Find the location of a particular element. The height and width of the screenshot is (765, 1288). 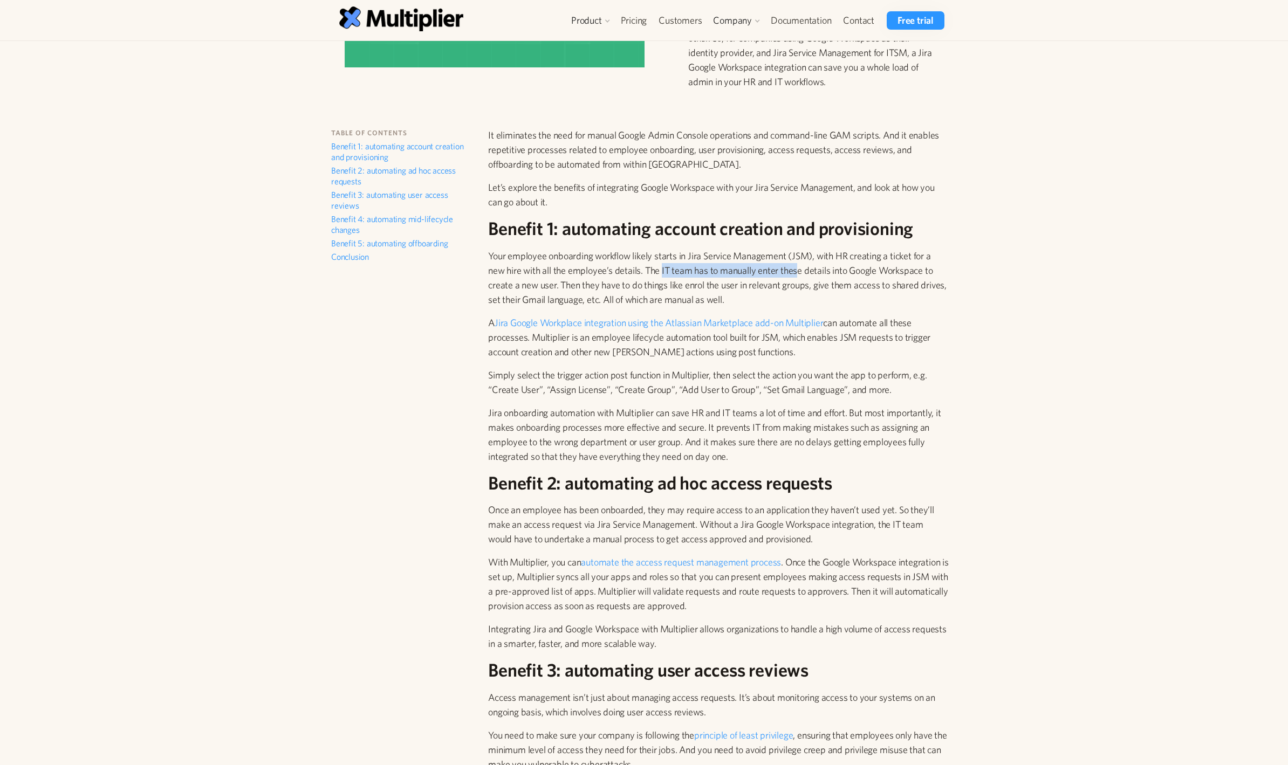

p: Let’s explore the benefits of integrating Google Workspace with your Jira Service Management, and... is located at coordinates (718, 195).